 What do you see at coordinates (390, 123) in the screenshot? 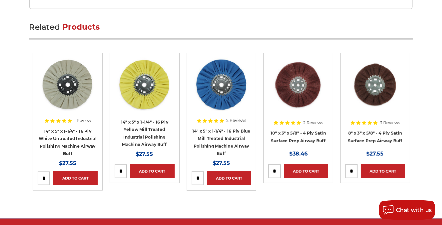
I see `span: 3 Reviews` at bounding box center [390, 123].